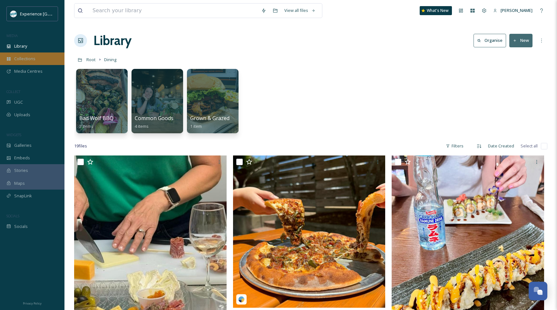 The height and width of the screenshot is (310, 557). I want to click on span: 19 file s, so click(81, 146).